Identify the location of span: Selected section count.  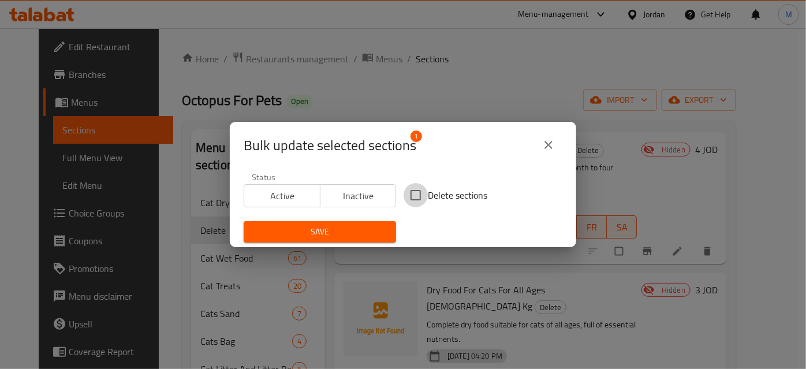
(330, 146).